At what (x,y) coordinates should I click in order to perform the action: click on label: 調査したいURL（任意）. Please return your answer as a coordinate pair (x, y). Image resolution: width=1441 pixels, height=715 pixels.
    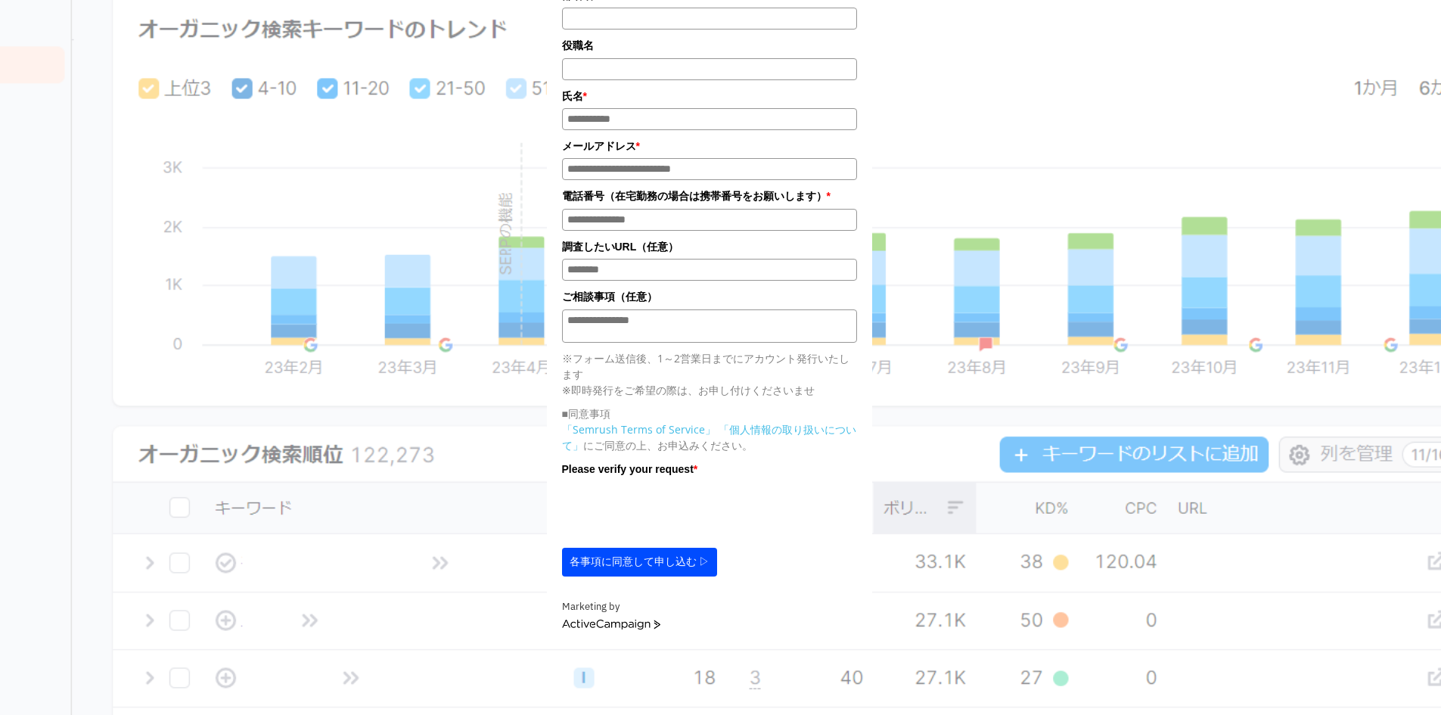
    Looking at the image, I should click on (709, 247).